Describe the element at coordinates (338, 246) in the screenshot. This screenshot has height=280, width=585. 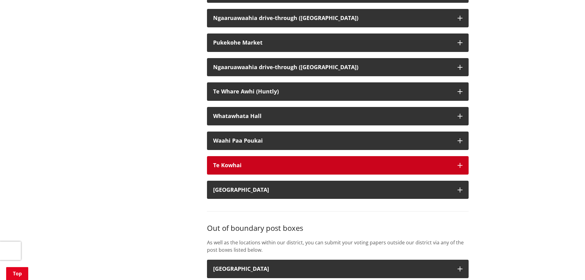
I see `p: As well as the locations within our district, you can submit your voting papers outside our distr...` at that location.